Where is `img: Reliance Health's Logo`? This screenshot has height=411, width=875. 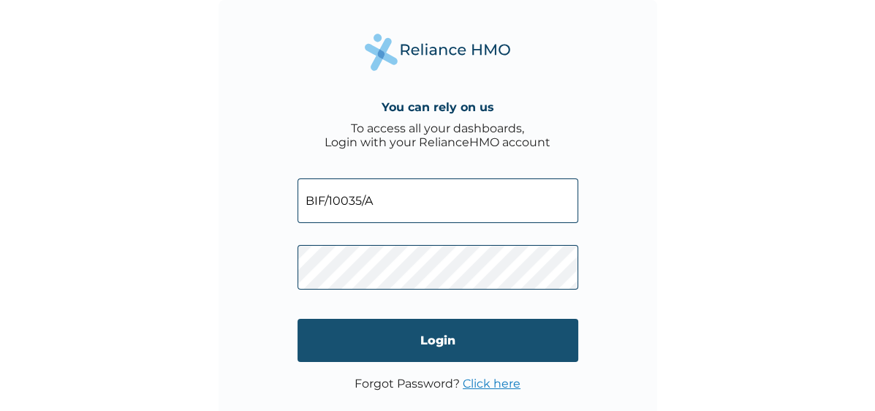 img: Reliance Health's Logo is located at coordinates (438, 52).